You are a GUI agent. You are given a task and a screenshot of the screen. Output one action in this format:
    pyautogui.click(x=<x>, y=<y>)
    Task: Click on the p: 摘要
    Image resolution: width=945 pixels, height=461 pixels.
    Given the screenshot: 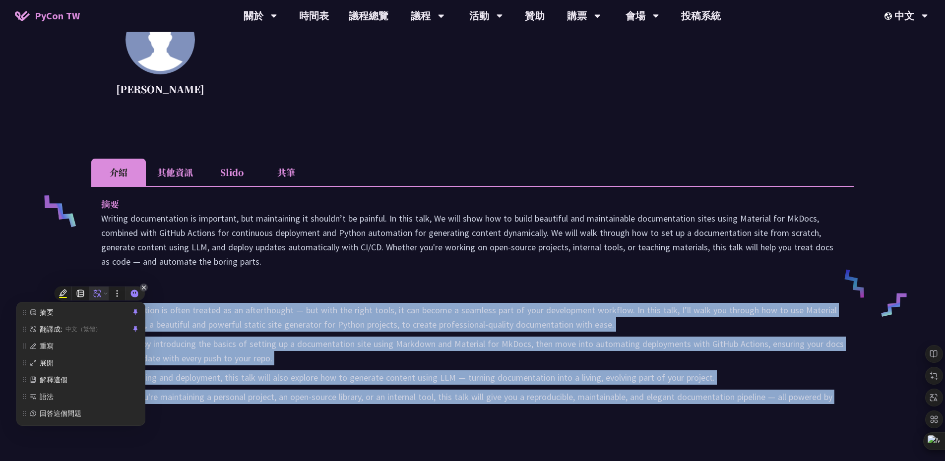 What is the action you would take?
    pyautogui.click(x=462, y=204)
    